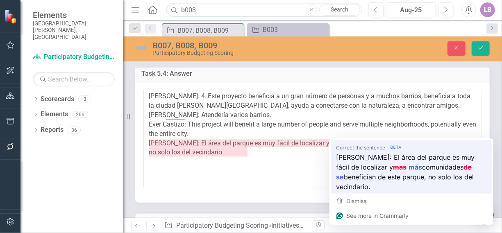 The height and width of the screenshot is (233, 502). Describe the element at coordinates (52, 130) in the screenshot. I see `a: Reports` at that location.